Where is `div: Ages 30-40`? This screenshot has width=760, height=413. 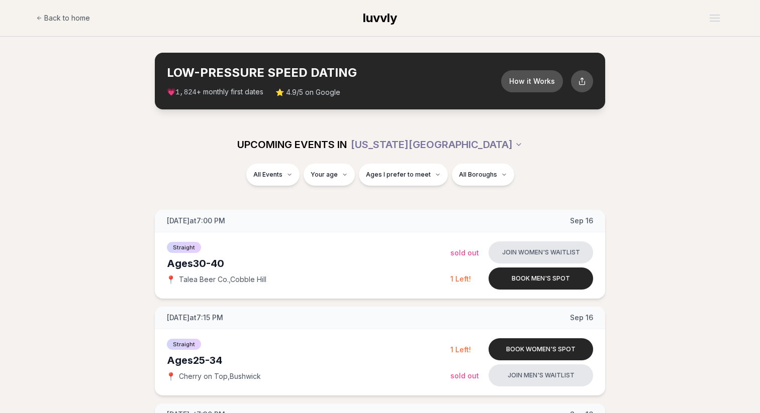
div: Ages 30-40 is located at coordinates (308, 264).